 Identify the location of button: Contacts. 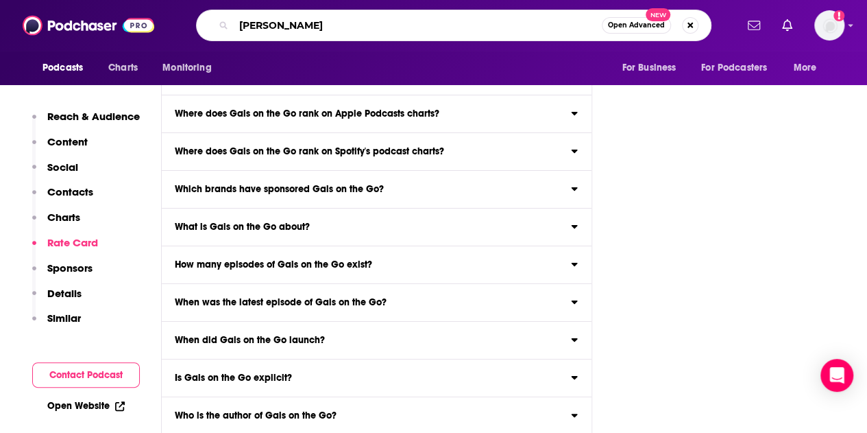
(62, 197).